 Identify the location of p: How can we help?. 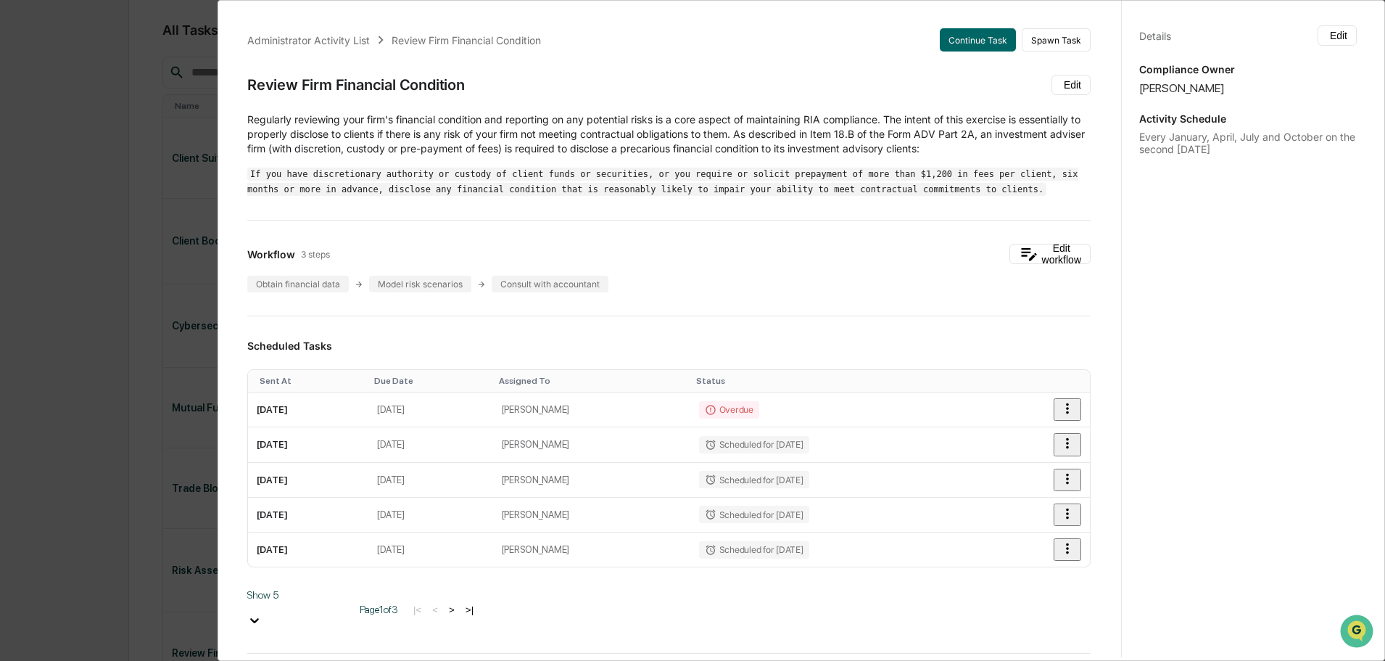
(139, 42).